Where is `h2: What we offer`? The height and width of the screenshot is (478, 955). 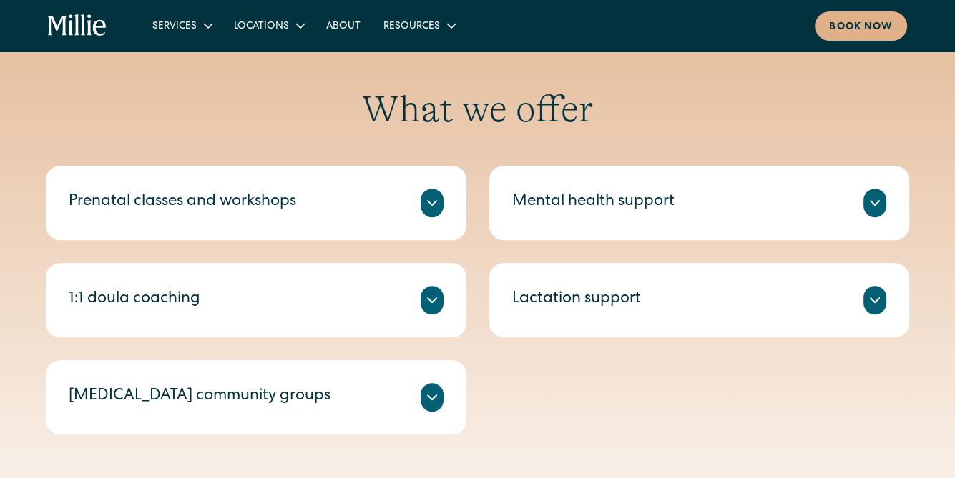 h2: What we offer is located at coordinates (477, 109).